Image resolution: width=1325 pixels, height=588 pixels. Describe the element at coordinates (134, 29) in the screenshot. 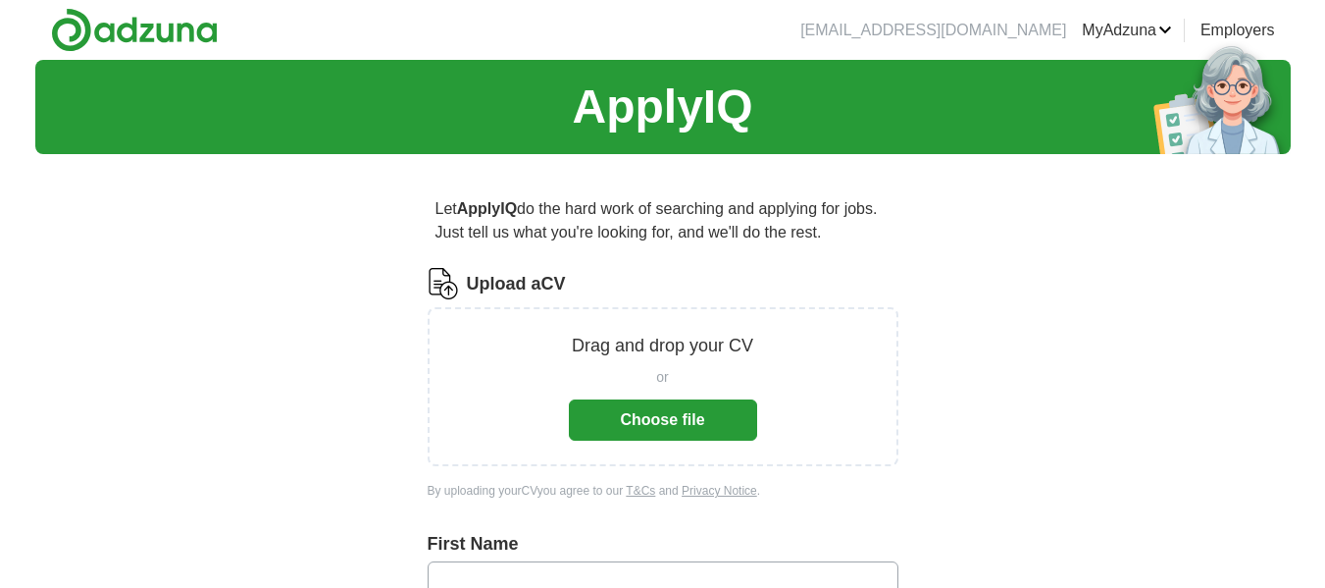

I see `img: Adzuna logo` at that location.